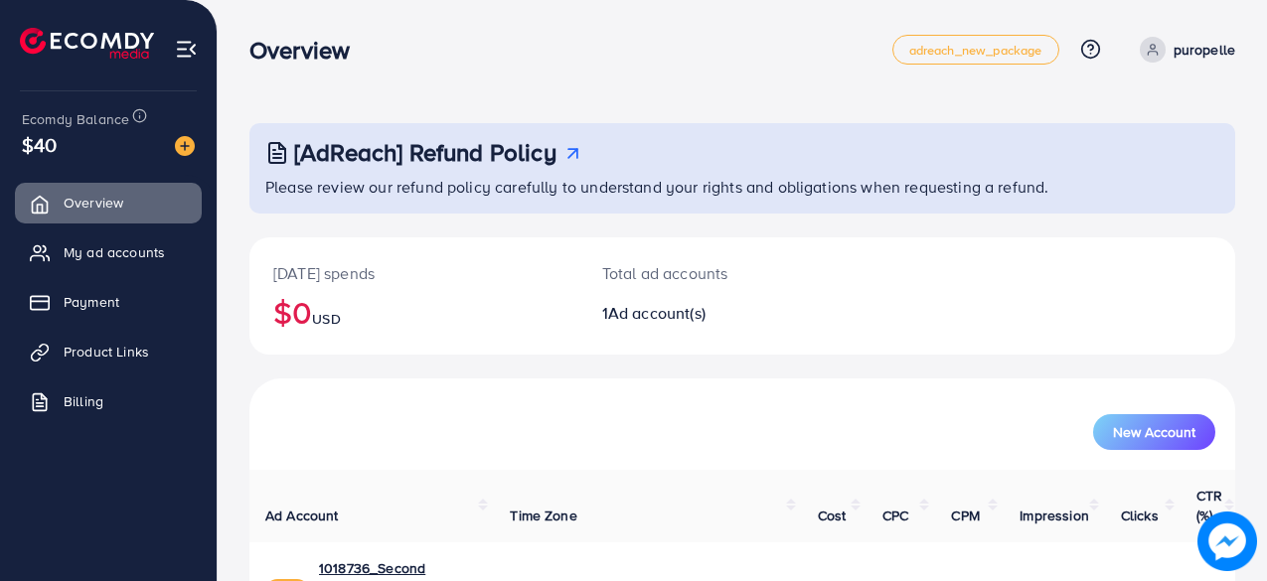 This screenshot has height=581, width=1267. What do you see at coordinates (832, 516) in the screenshot?
I see `span: Cost` at bounding box center [832, 516].